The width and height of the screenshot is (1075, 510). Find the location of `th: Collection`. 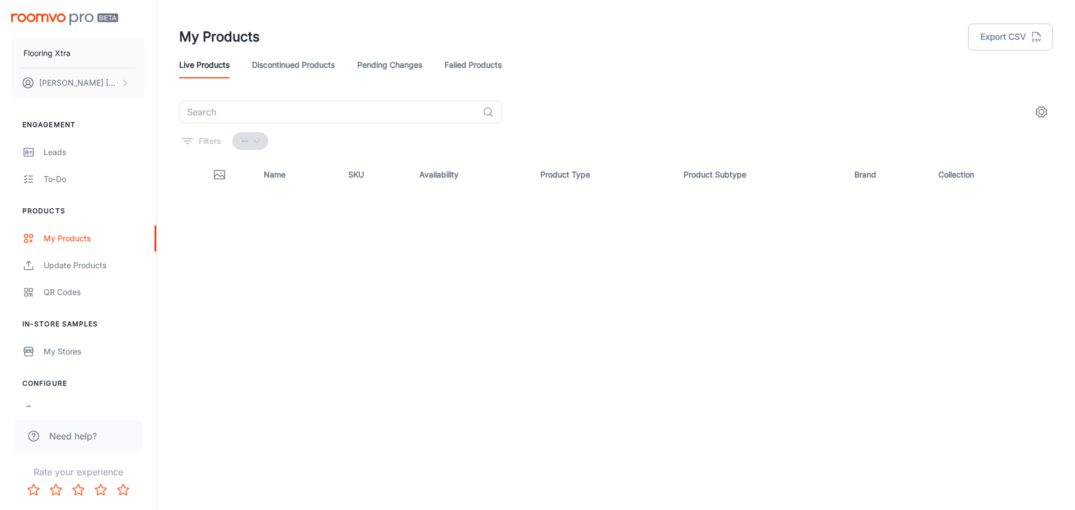

th: Collection is located at coordinates (991, 175).